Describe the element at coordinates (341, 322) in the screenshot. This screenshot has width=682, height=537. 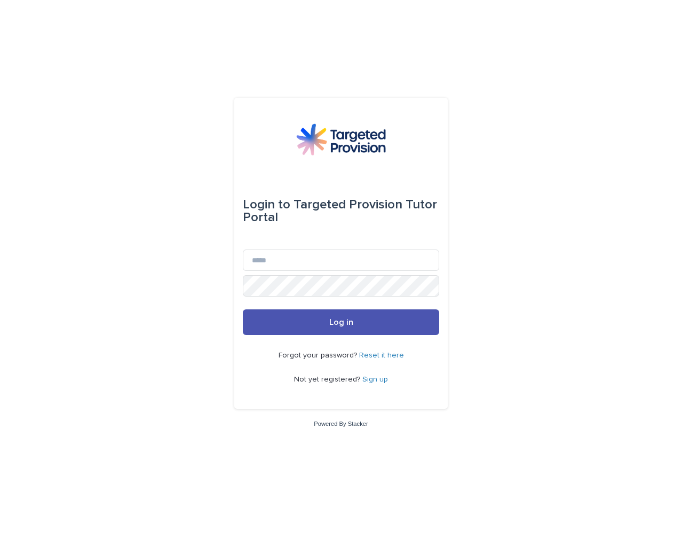
I see `button: Log in` at that location.